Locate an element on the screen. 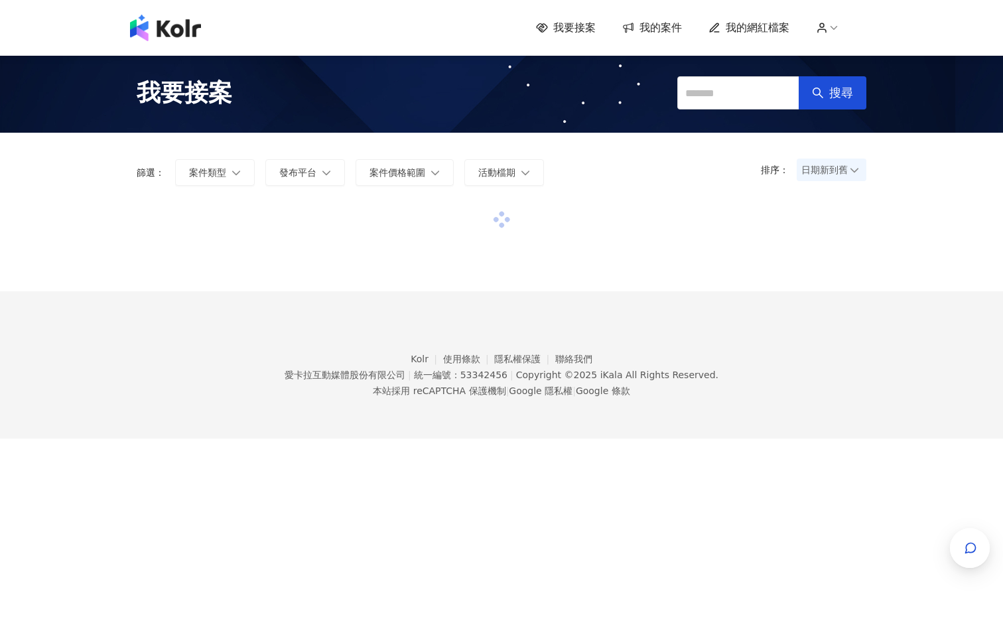 The width and height of the screenshot is (1003, 627). button: 發布平台 is located at coordinates (305, 172).